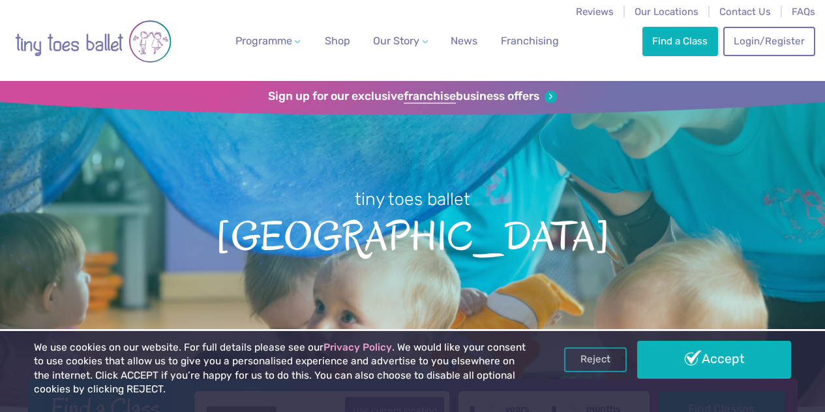 Image resolution: width=825 pixels, height=412 pixels. Describe the element at coordinates (667, 12) in the screenshot. I see `a: Our Locations` at that location.